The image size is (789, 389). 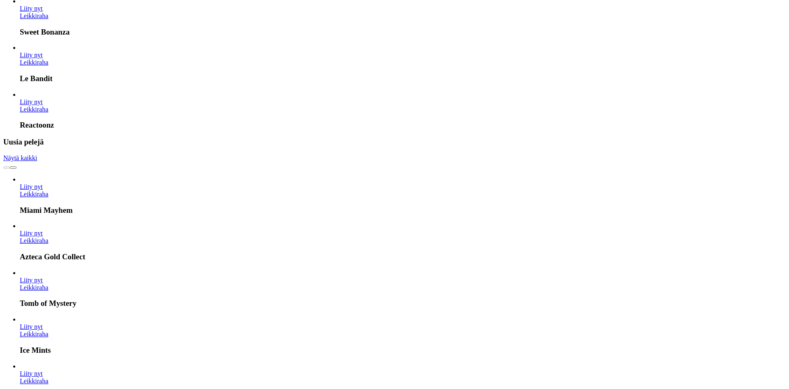 I want to click on article: Reactoonz, so click(x=403, y=110).